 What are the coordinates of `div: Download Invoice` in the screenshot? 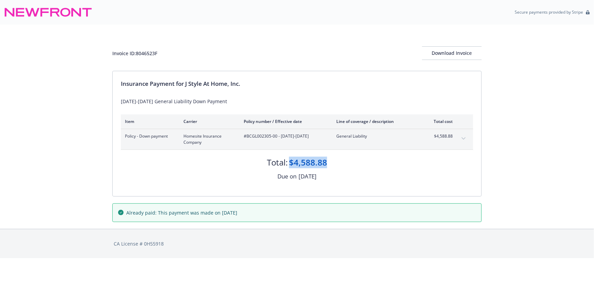 It's located at (451, 53).